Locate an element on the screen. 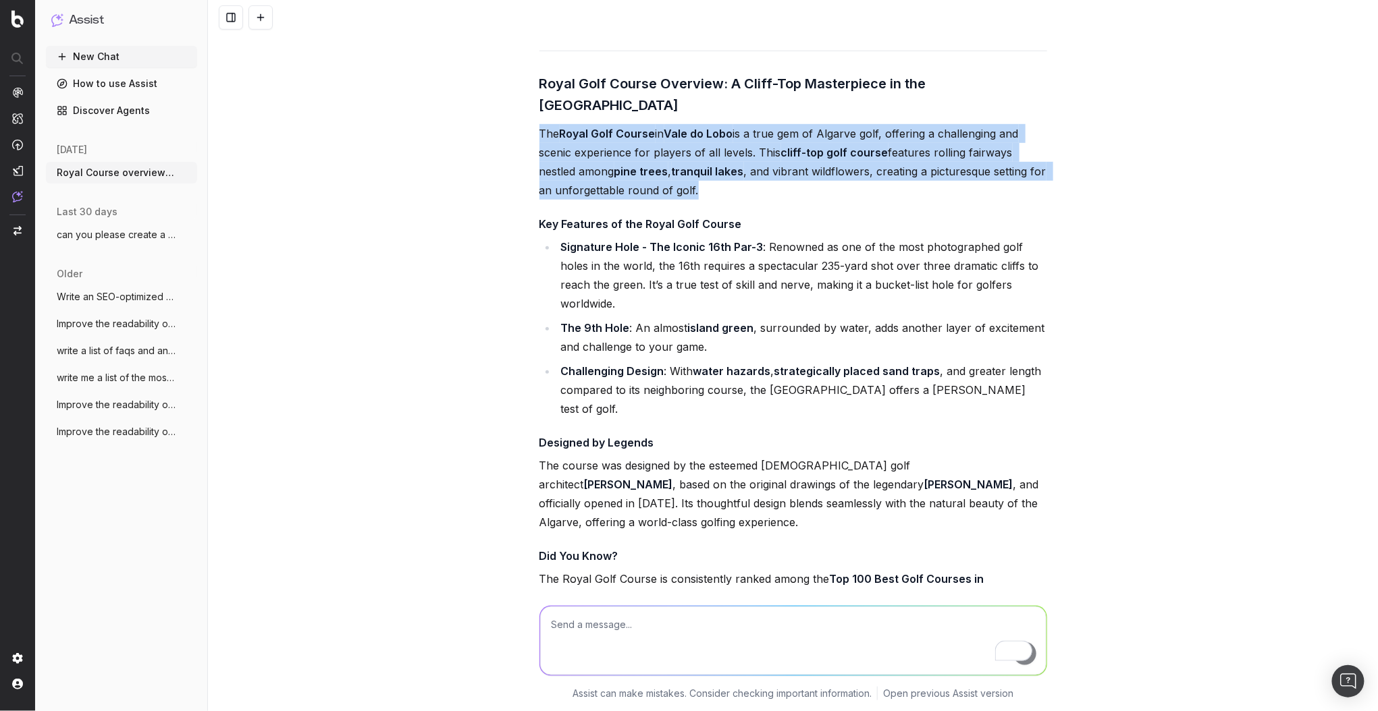  h1: Assist is located at coordinates (86, 20).